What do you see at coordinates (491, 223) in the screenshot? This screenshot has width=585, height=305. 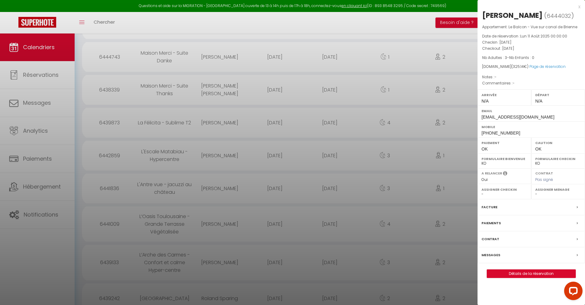 I see `label: Paiements` at bounding box center [491, 223].